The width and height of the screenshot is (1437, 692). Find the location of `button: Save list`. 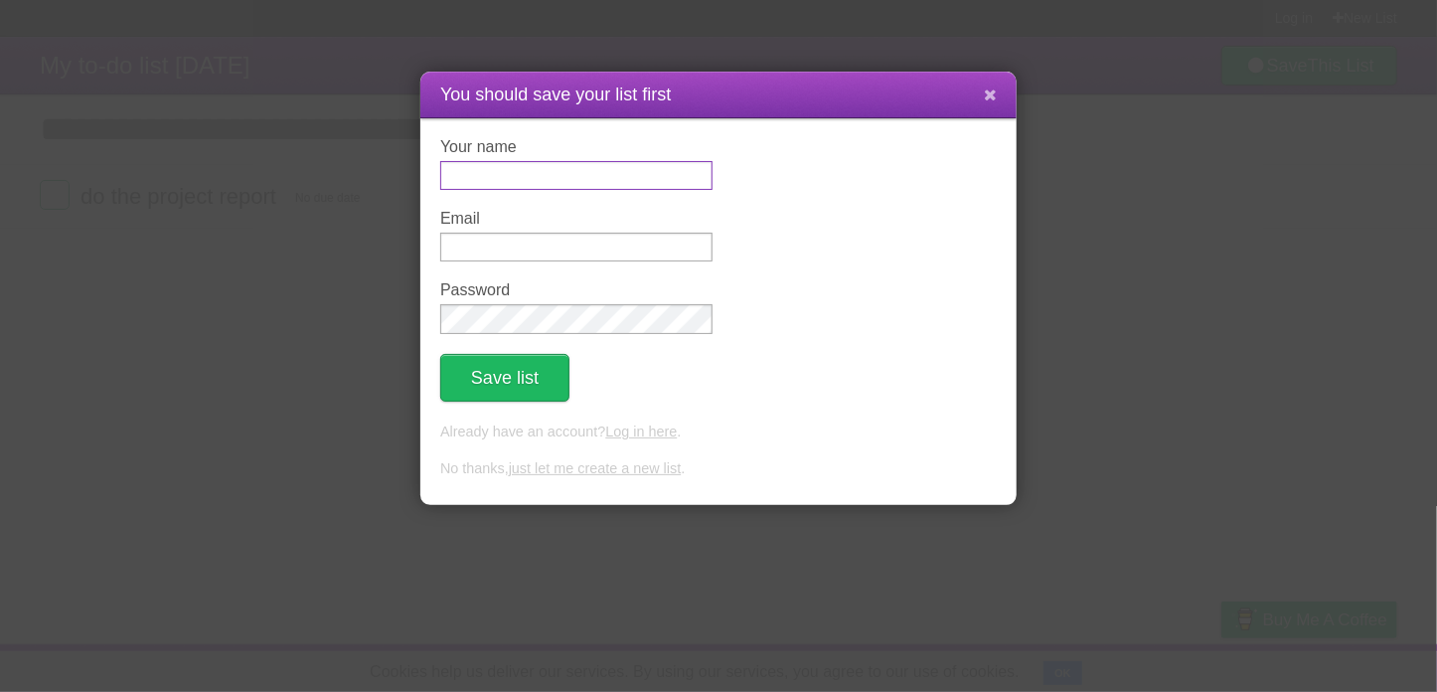

button: Save list is located at coordinates (505, 378).